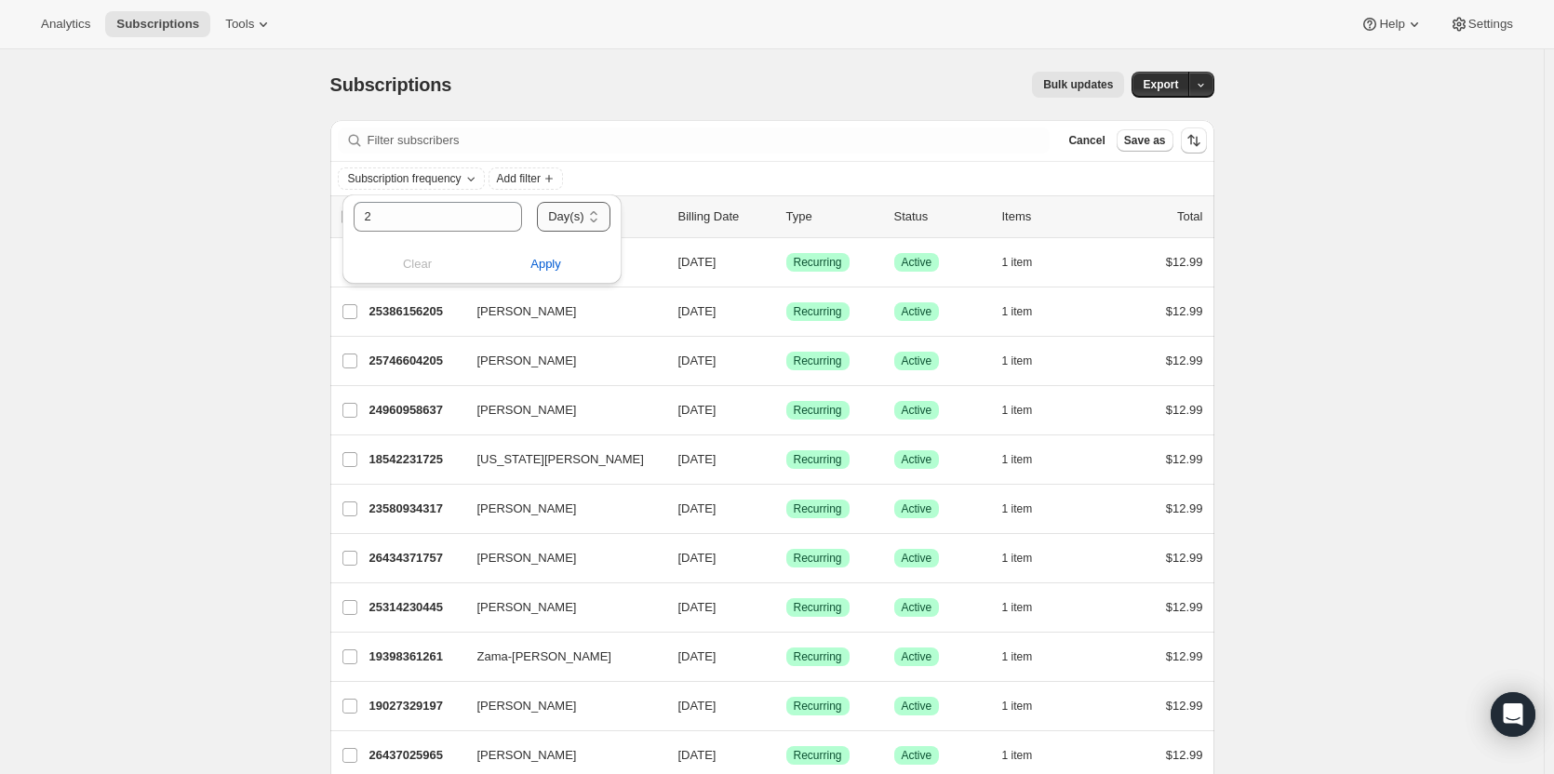 The width and height of the screenshot is (1554, 774). Describe the element at coordinates (1391, 24) in the screenshot. I see `button: Help` at that location.